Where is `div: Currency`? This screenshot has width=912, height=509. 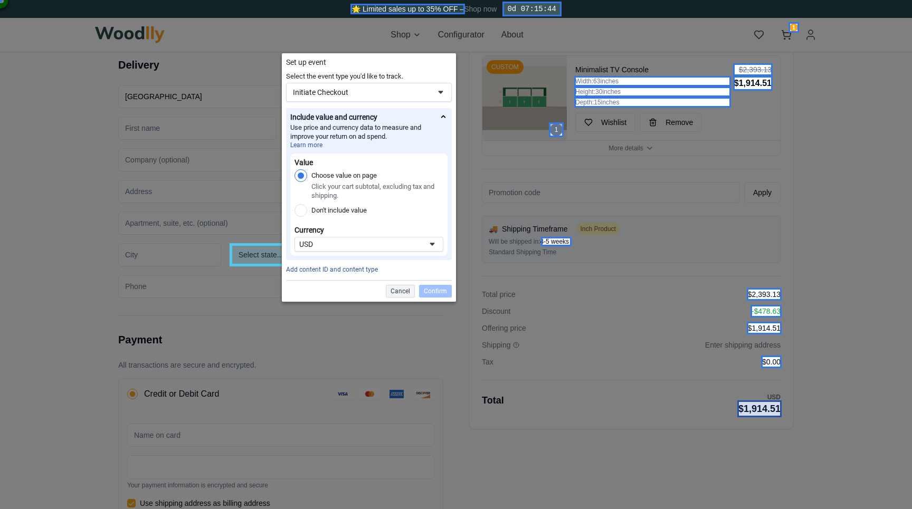
div: Currency is located at coordinates (309, 230).